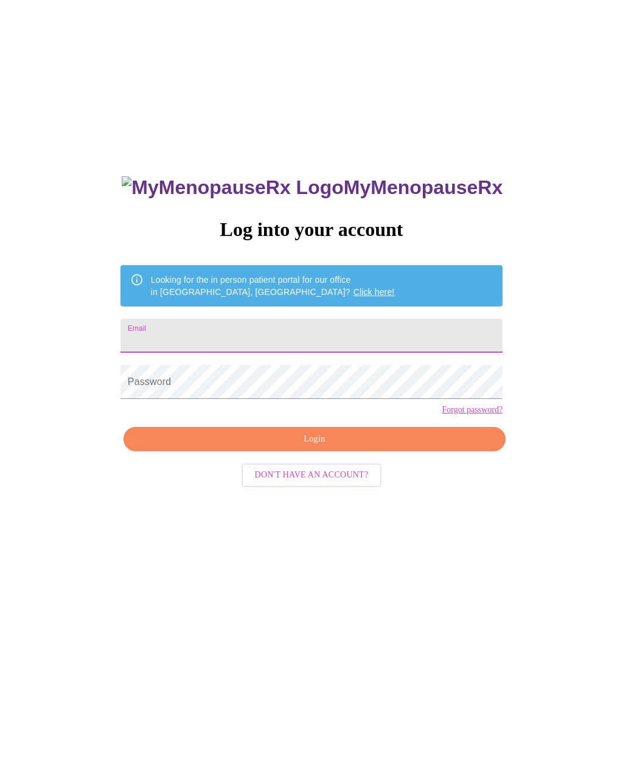 The width and height of the screenshot is (623, 759). I want to click on span: Login, so click(314, 439).